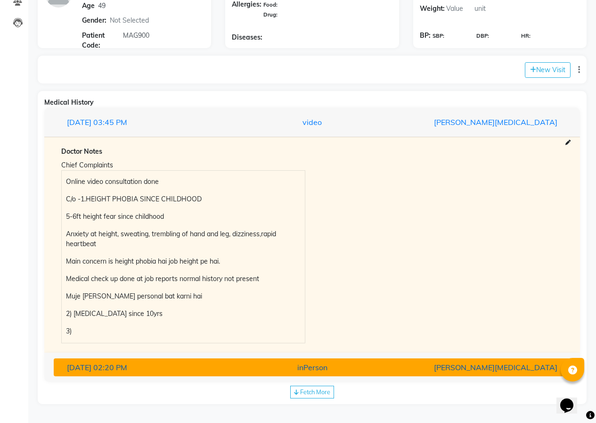 The width and height of the screenshot is (596, 423). I want to click on div: inPerson, so click(312, 367).